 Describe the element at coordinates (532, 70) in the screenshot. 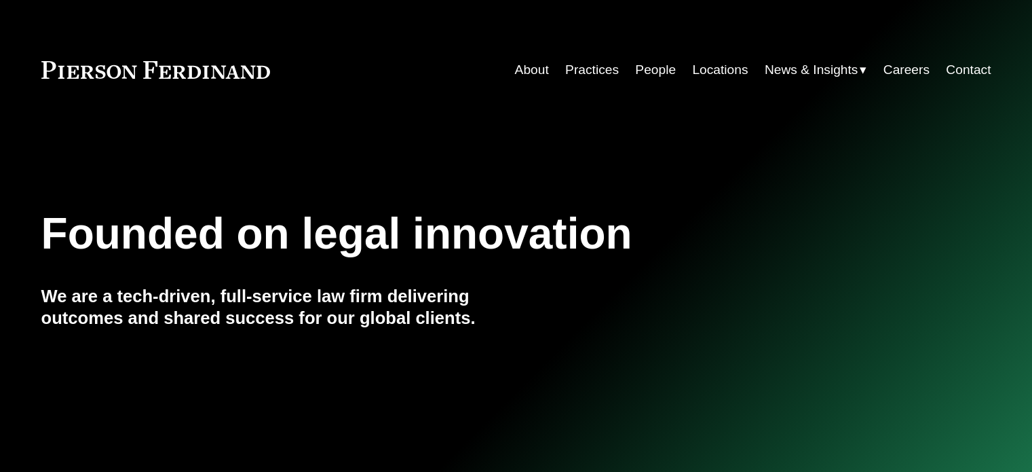

I see `a: About` at that location.